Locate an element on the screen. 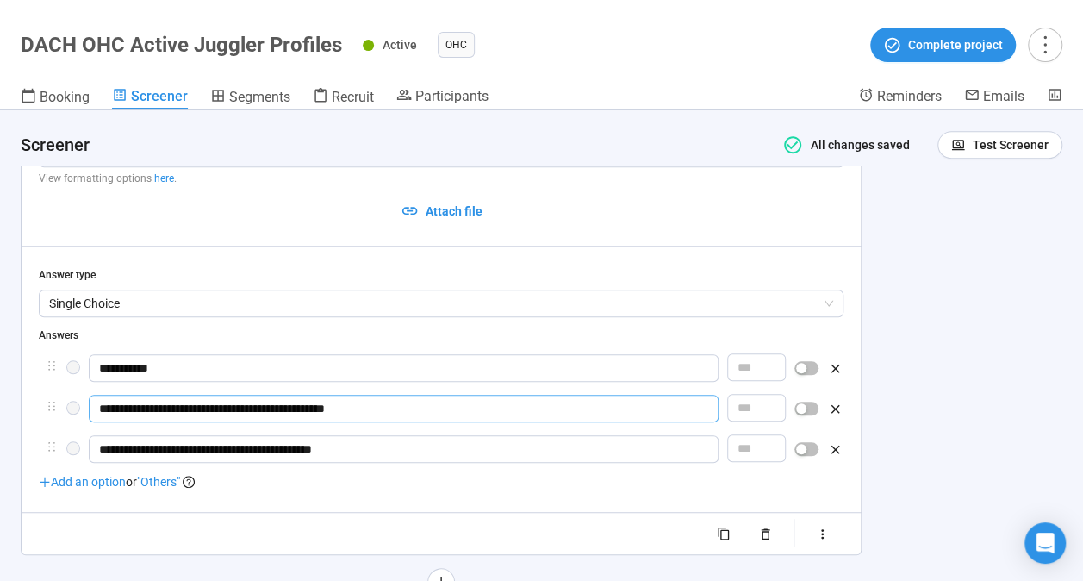 The height and width of the screenshot is (581, 1083). h1: DACH OHC Active Juggler Profiles is located at coordinates (181, 45).